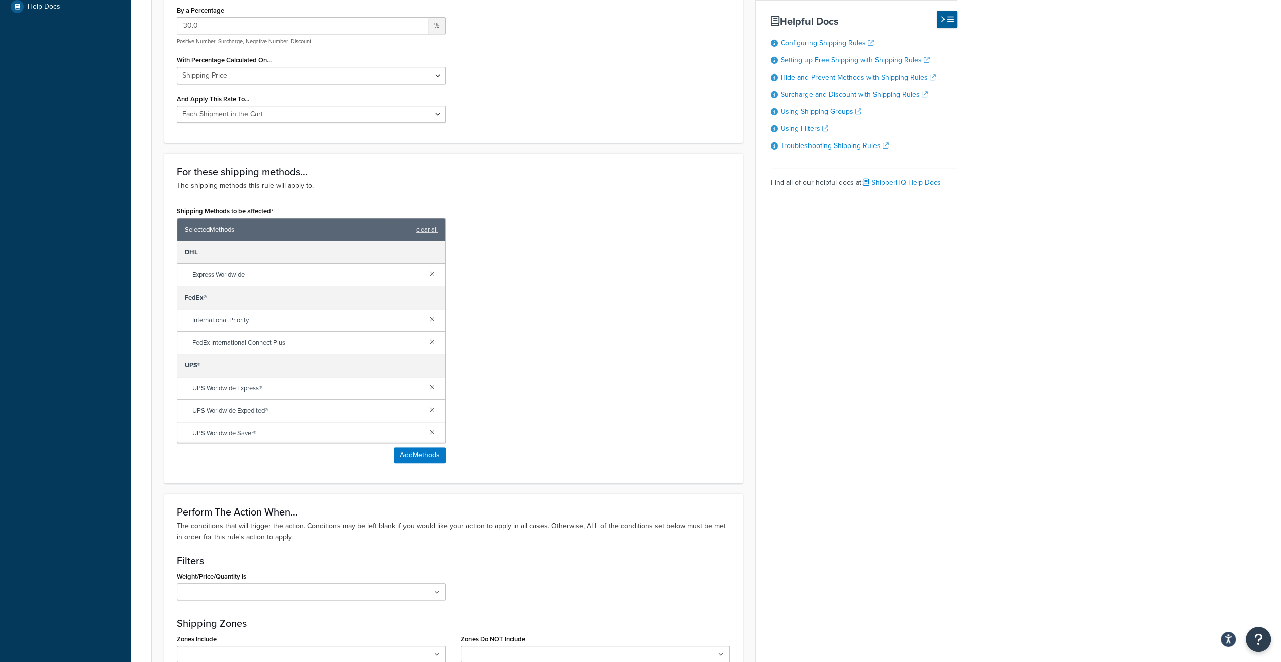 This screenshot has width=1281, height=662. Describe the element at coordinates (864, 179) in the screenshot. I see `div: Find all of our helpful docs at:` at that location.